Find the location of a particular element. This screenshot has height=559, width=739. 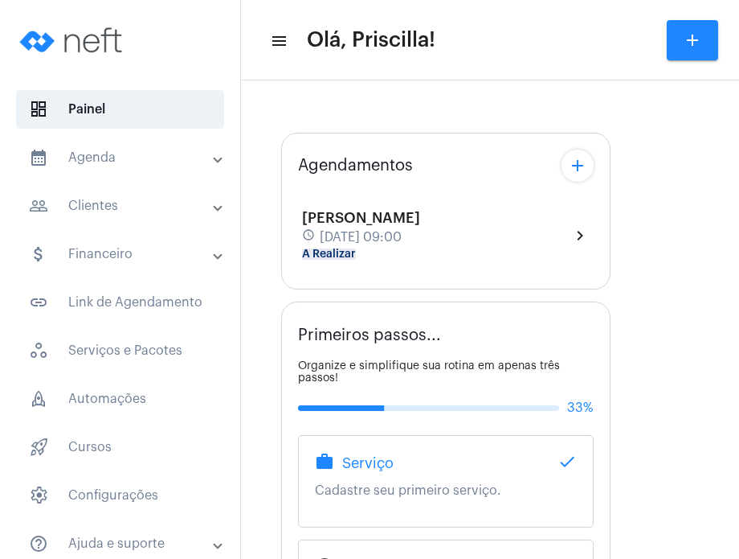

span: Painel is located at coordinates (120, 109).